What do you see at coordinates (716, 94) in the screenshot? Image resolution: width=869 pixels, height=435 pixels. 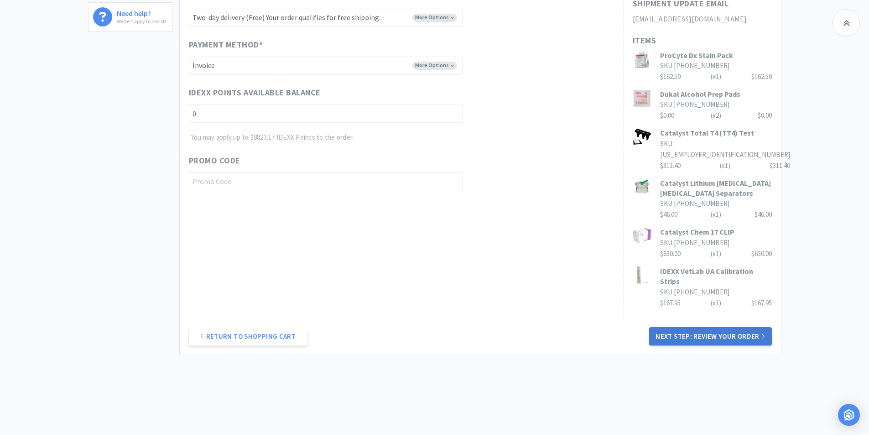 I see `h3: Dukal Alcohol Prep Pads` at bounding box center [716, 94].